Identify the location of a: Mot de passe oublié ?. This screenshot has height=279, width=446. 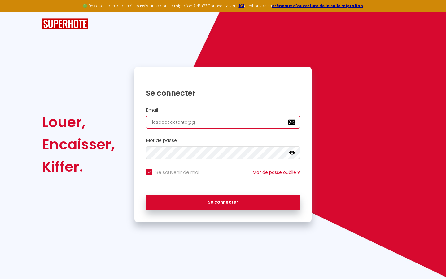
(276, 172).